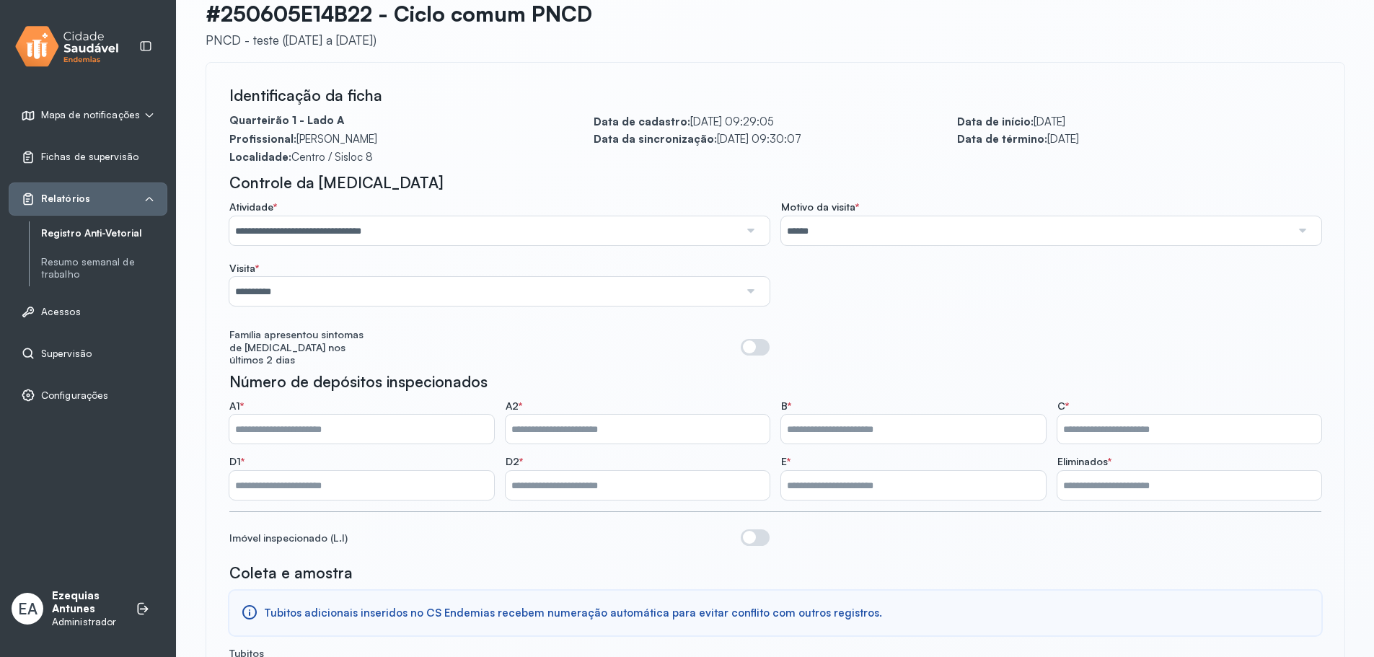 The height and width of the screenshot is (657, 1374). What do you see at coordinates (1001, 138) in the screenshot?
I see `span: Data de término:` at bounding box center [1001, 138].